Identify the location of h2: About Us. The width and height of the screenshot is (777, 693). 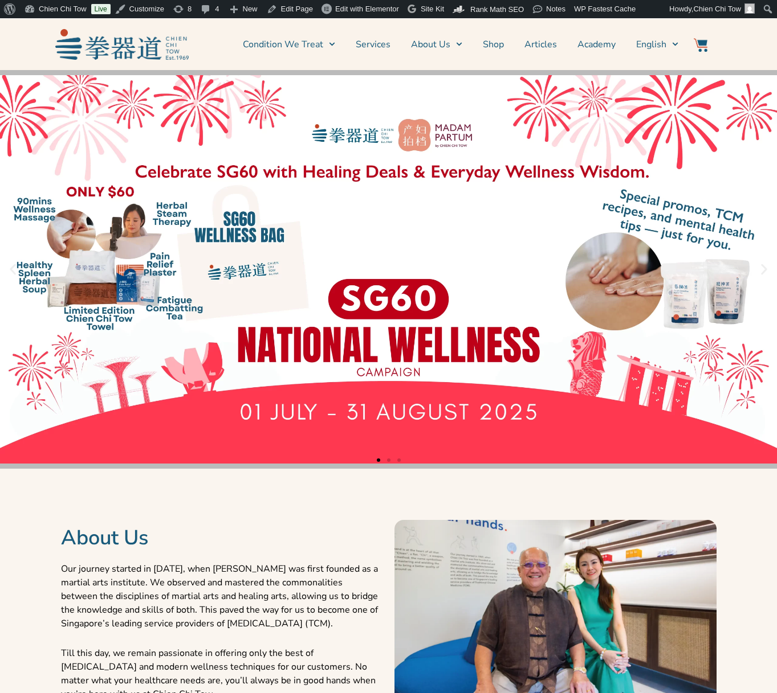
(222, 538).